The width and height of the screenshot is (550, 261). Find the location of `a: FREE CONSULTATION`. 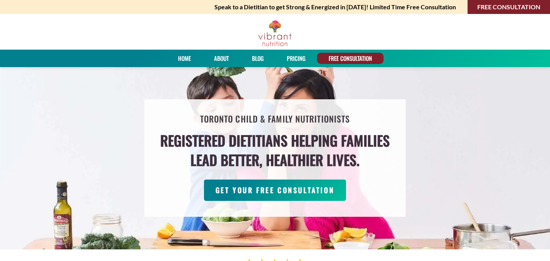

a: FREE CONSULTATION is located at coordinates (351, 58).